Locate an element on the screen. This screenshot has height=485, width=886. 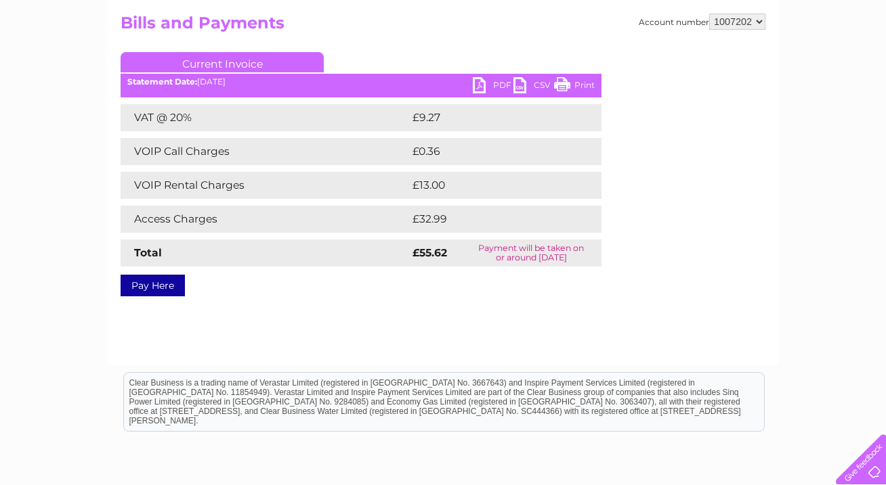
a: Energy is located at coordinates (696, 62).